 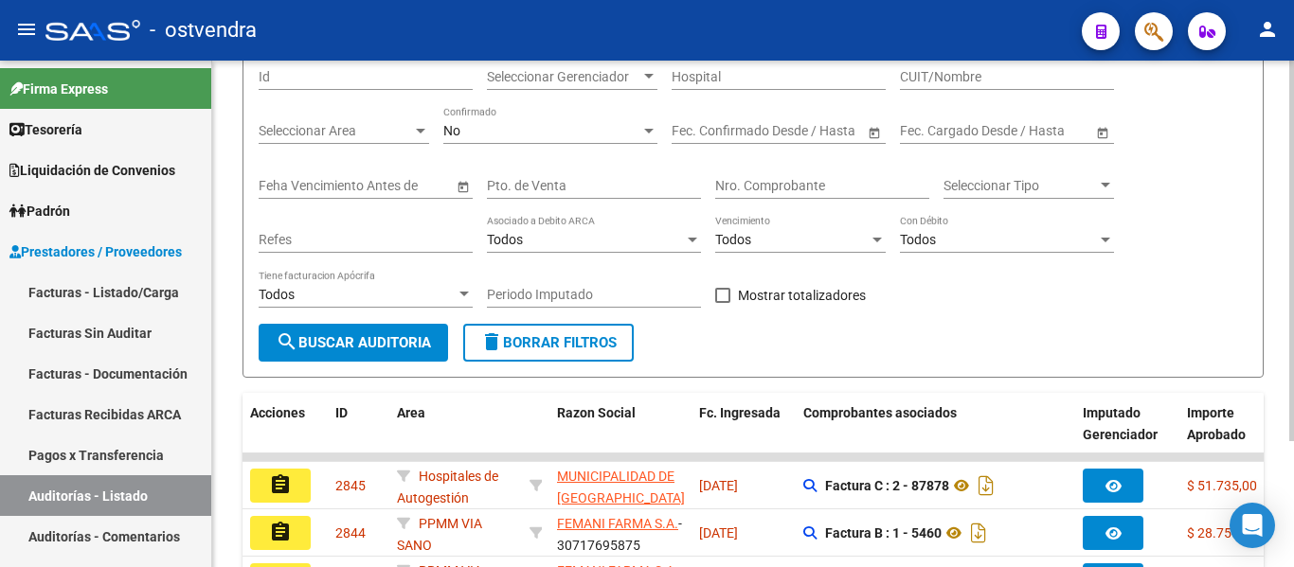 I want to click on span: Area, so click(x=411, y=413).